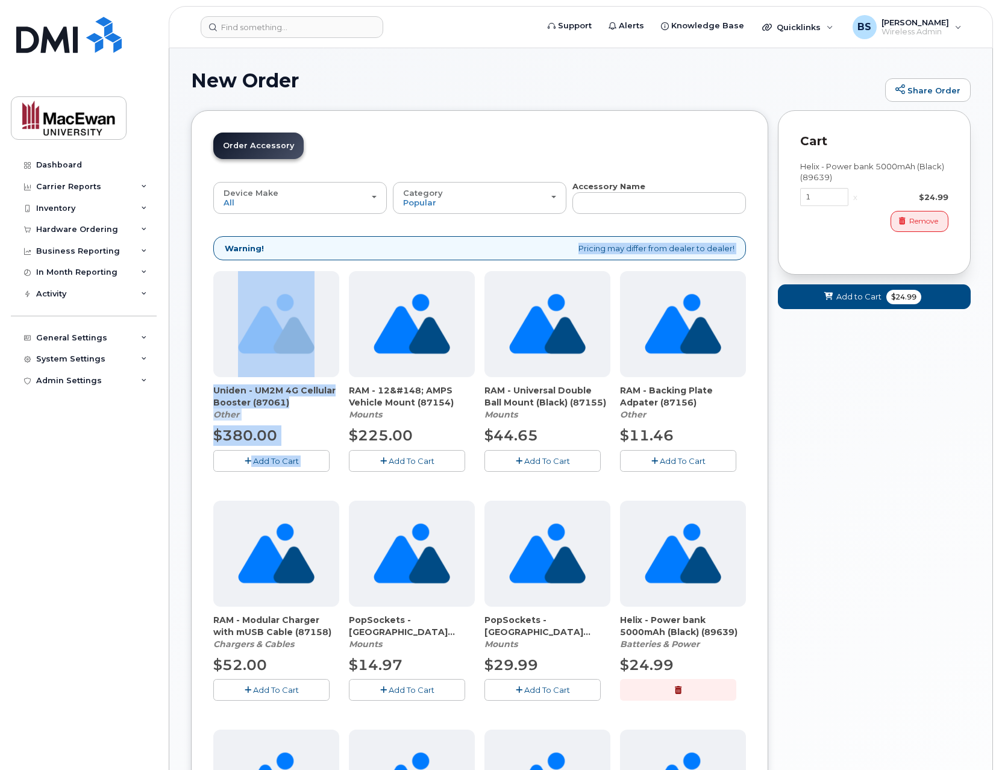 This screenshot has width=999, height=770. Describe the element at coordinates (258, 145) in the screenshot. I see `span: Order Accessory` at that location.